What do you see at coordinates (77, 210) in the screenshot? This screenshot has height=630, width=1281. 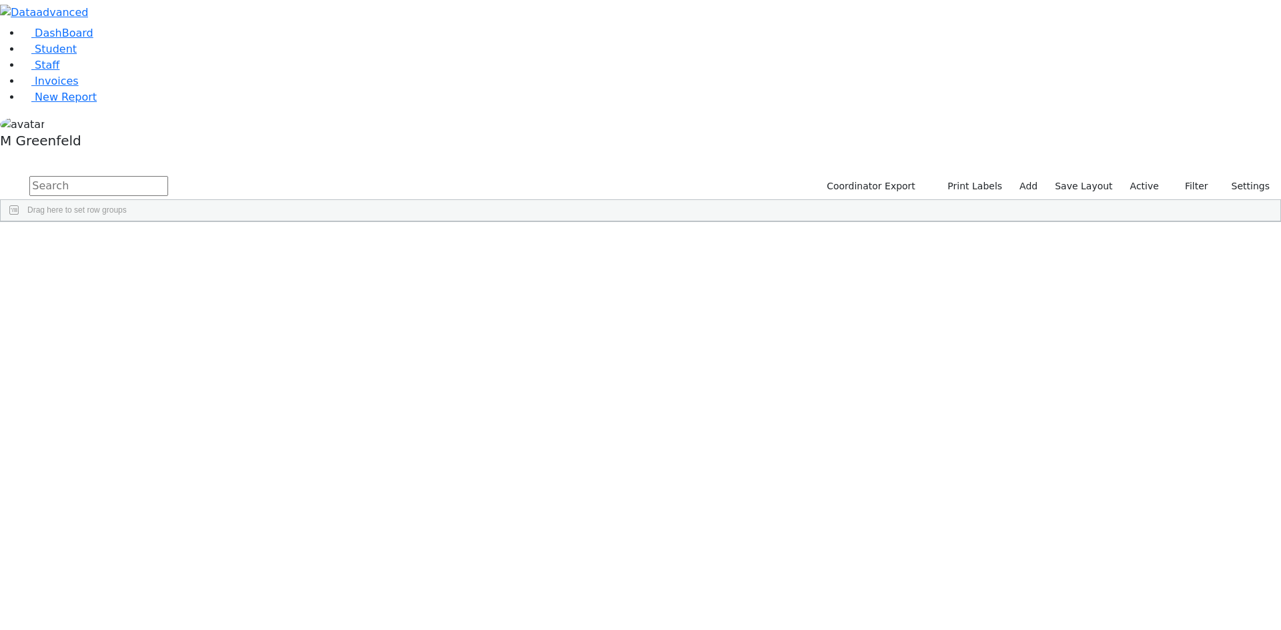 I see `span: Drag here to set row groups` at bounding box center [77, 210].